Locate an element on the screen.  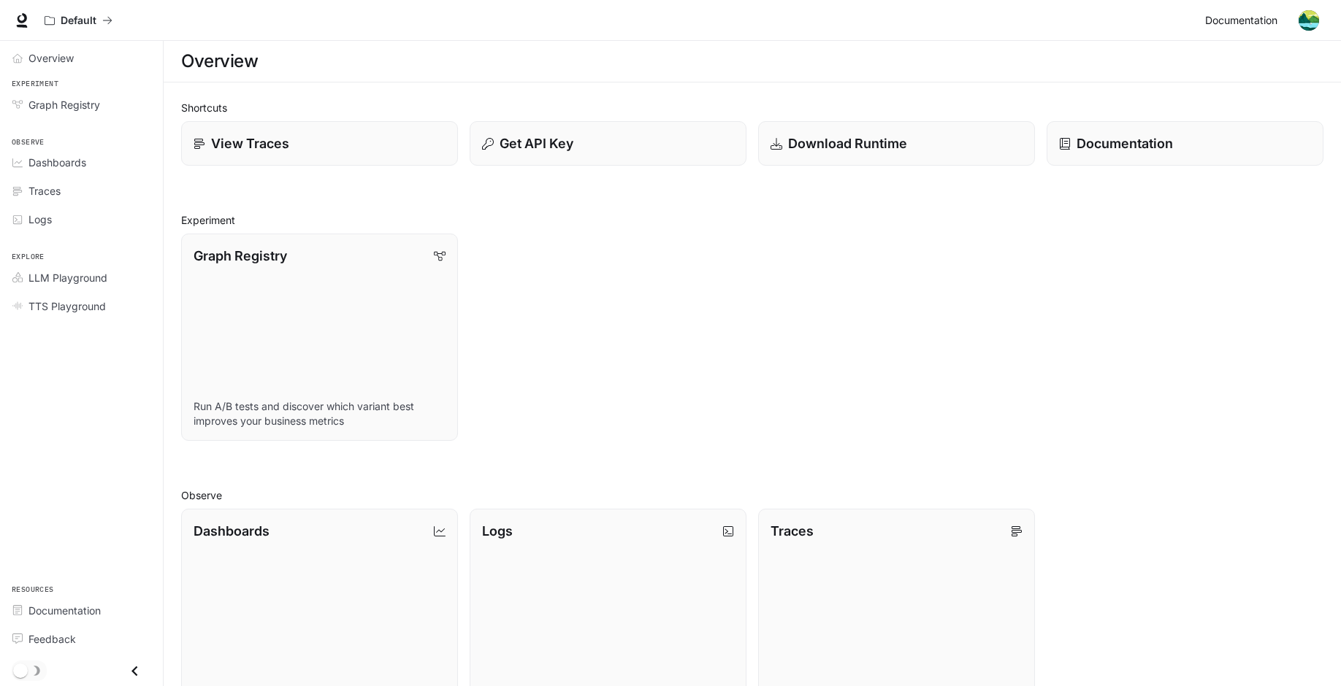
a: View Traces is located at coordinates (319, 143).